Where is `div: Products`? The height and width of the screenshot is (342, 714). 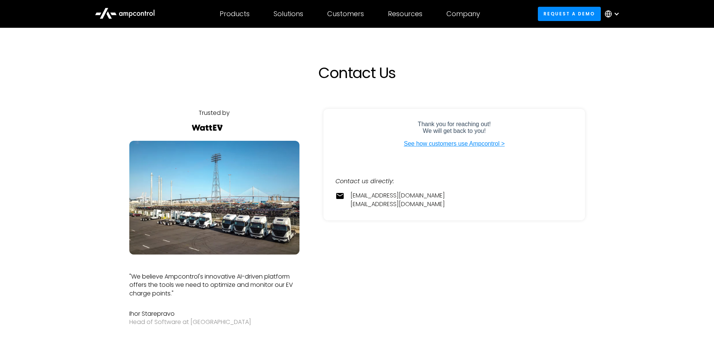 div: Products is located at coordinates (235, 14).